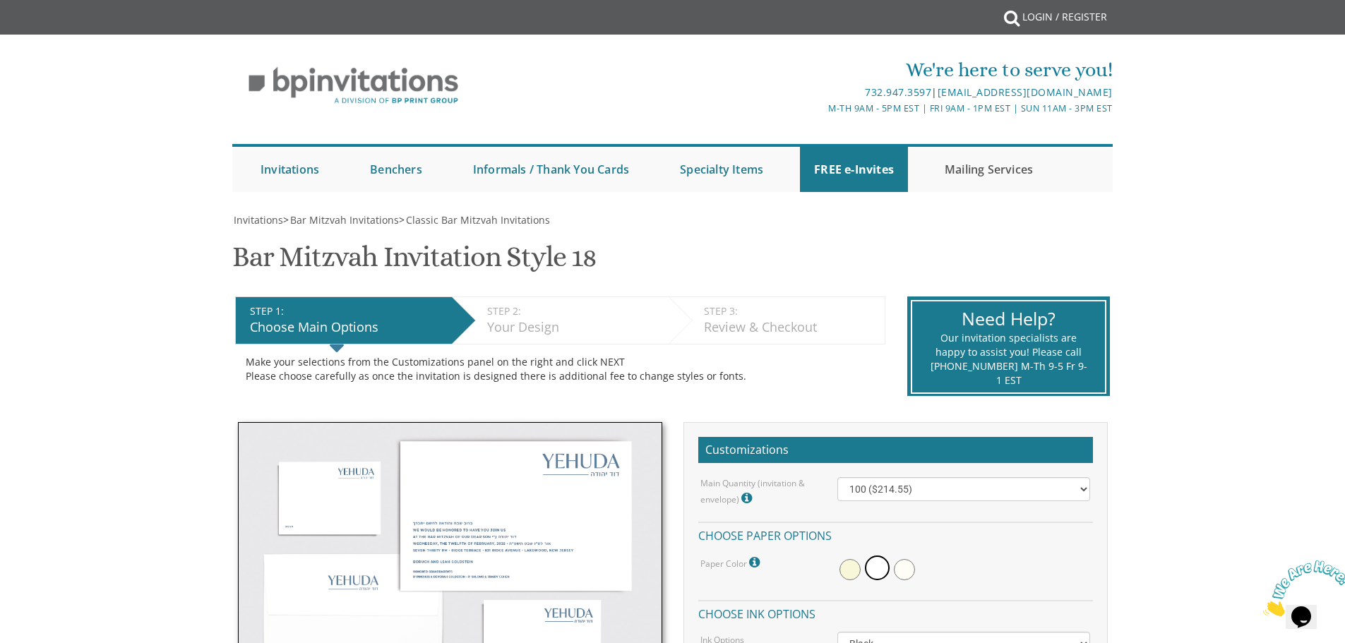 Image resolution: width=1345 pixels, height=643 pixels. What do you see at coordinates (44, 33) in the screenshot?
I see `div: CloseChat attention grabber` at bounding box center [44, 33].